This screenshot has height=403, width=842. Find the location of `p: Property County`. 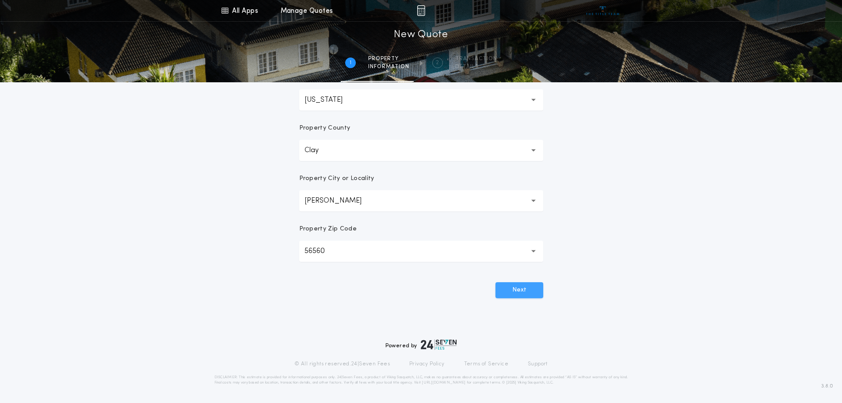

p: Property County is located at coordinates (325, 128).